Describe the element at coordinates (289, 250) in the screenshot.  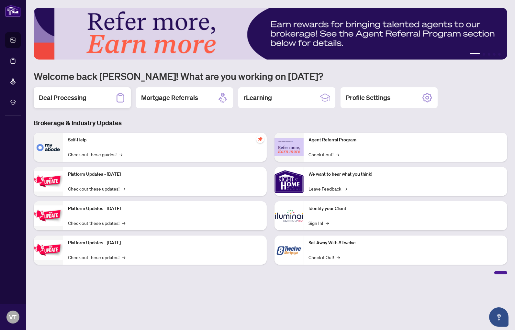
I see `img: Sail Away With 8Twelve` at that location.